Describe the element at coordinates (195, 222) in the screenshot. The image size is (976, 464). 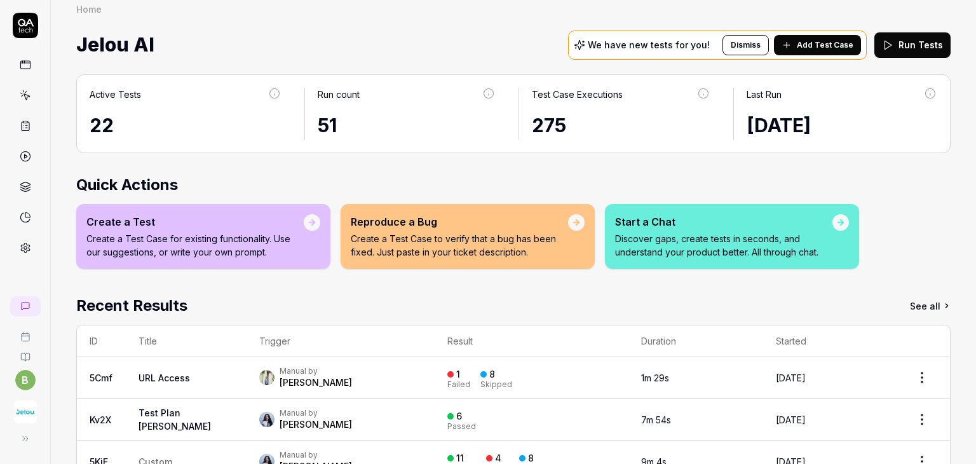
I see `div: Create a Test` at that location.